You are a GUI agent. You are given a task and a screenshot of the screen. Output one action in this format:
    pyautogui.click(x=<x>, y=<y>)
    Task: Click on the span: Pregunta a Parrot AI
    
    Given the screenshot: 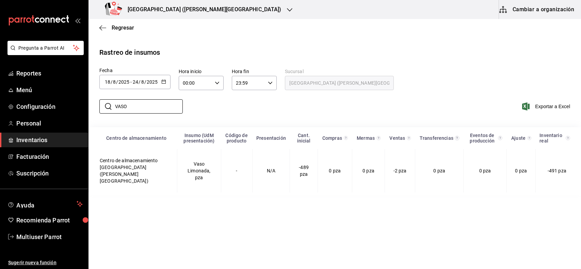 What is the action you would take?
    pyautogui.click(x=46, y=48)
    